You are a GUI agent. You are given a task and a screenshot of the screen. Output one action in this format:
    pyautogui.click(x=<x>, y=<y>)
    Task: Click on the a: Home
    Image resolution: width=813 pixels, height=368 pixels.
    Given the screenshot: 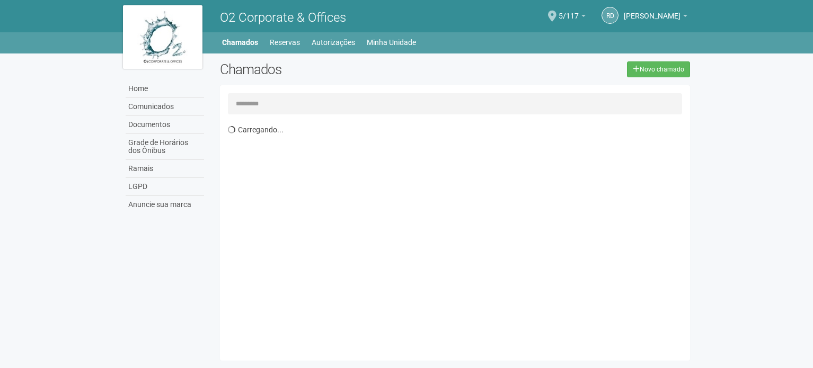 What is the action you would take?
    pyautogui.click(x=165, y=89)
    